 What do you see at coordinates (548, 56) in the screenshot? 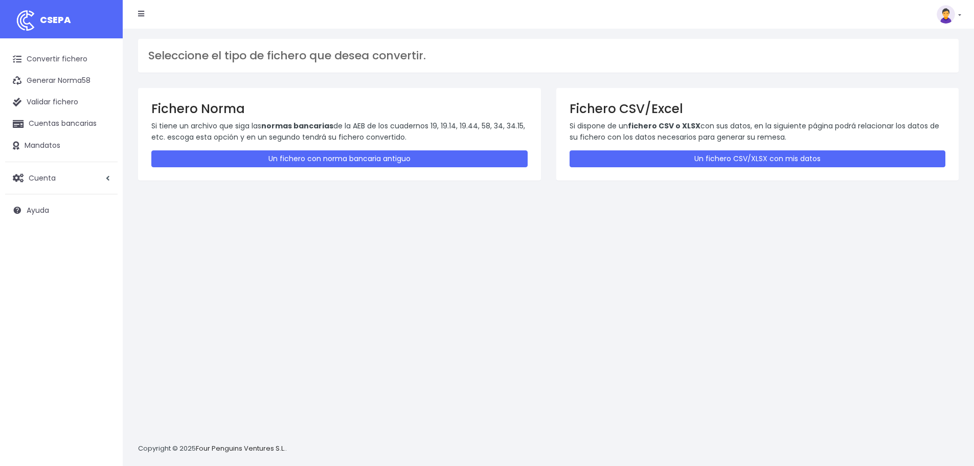
I see `h3: Seleccione el tipo de fichero que desea convertir.` at bounding box center [548, 56].